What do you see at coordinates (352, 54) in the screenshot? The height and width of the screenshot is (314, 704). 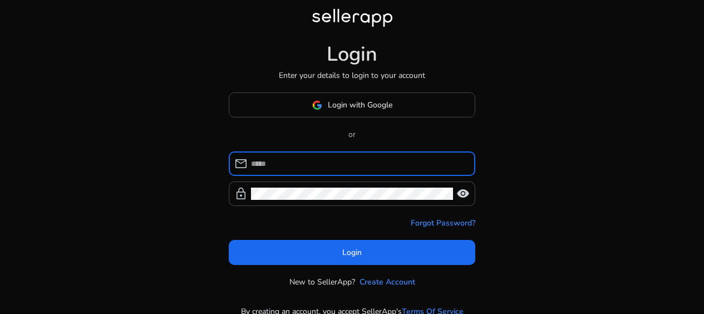 I see `h1: Login` at bounding box center [352, 54].